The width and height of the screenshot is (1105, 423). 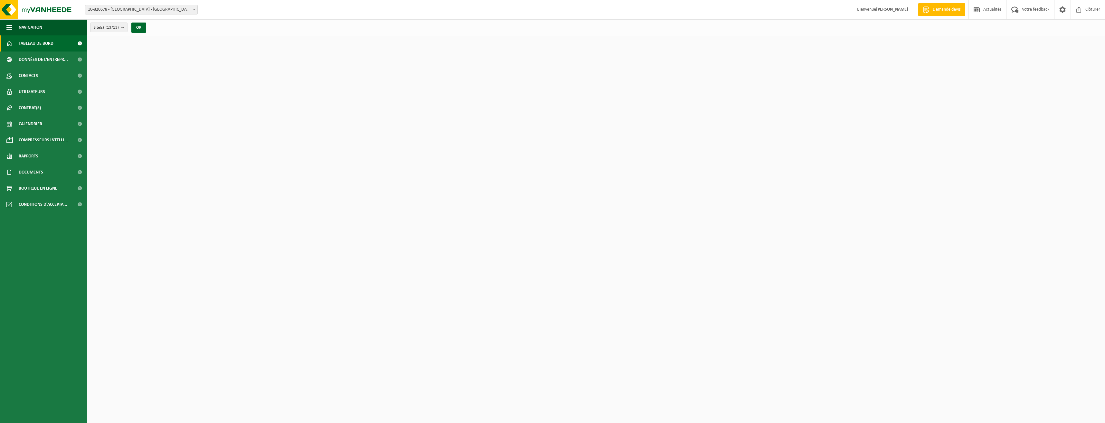 I want to click on span: Site(s), so click(x=106, y=28).